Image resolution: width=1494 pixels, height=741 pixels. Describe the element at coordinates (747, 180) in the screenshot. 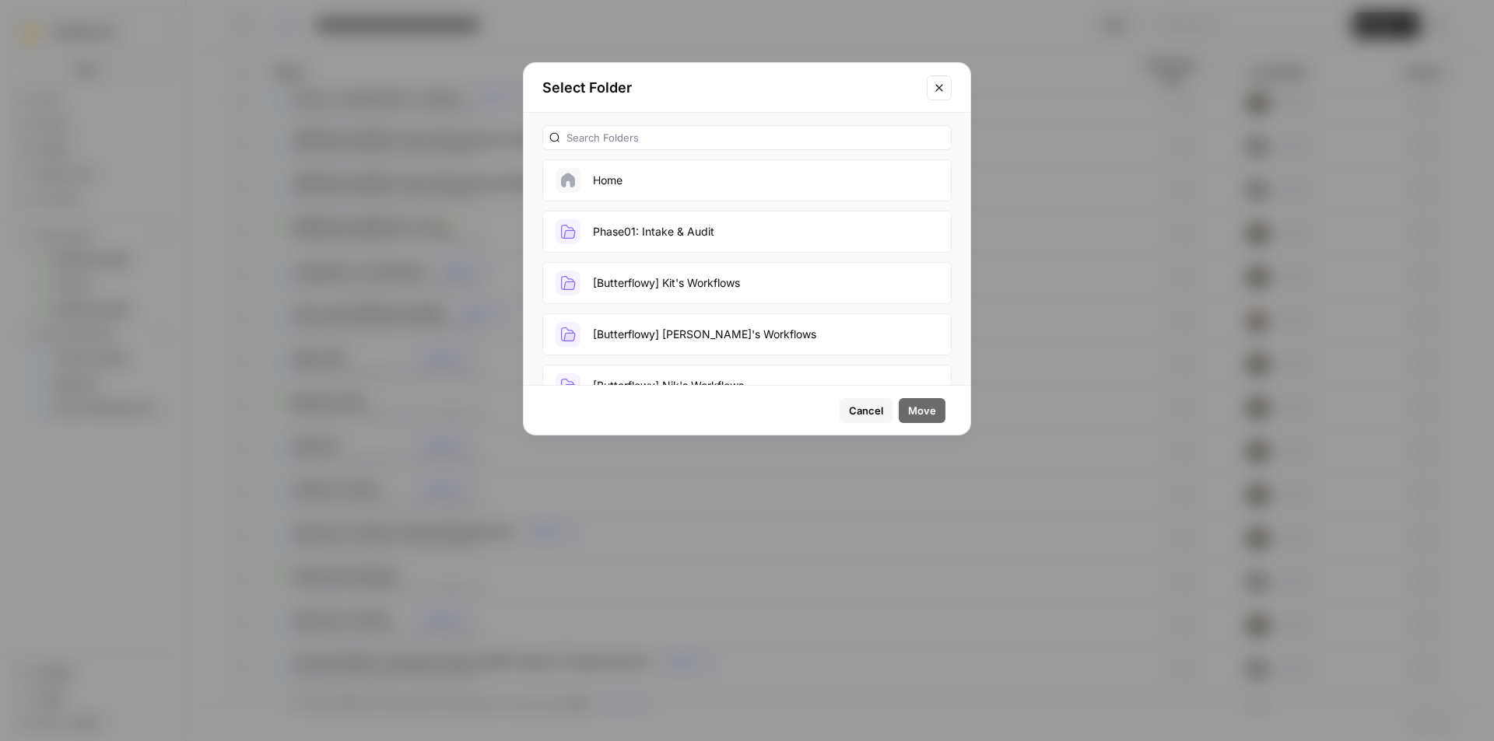

I see `button: Home` at that location.